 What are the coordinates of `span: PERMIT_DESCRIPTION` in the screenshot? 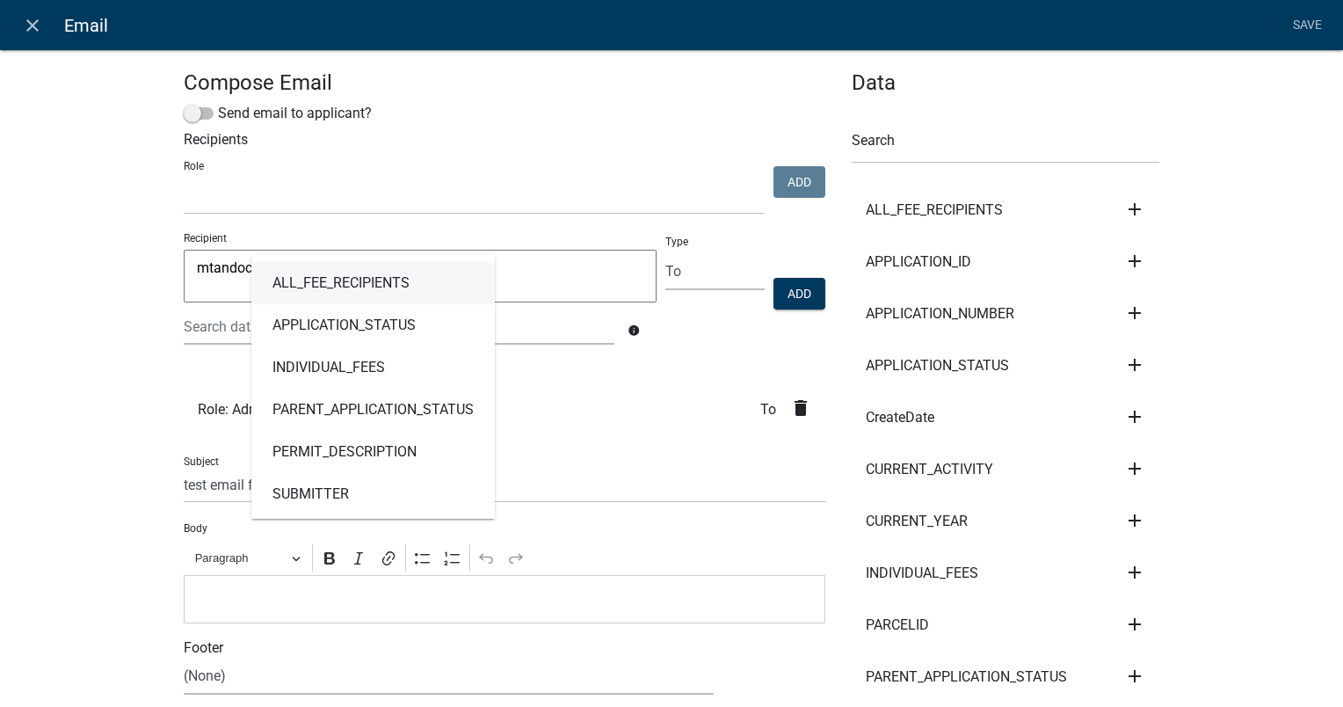 It's located at (345, 452).